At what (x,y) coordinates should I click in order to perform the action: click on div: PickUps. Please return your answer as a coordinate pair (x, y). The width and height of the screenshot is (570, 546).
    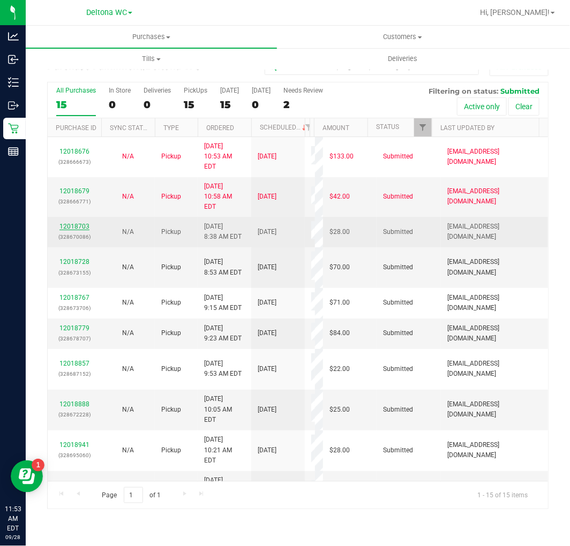
    Looking at the image, I should click on (196, 91).